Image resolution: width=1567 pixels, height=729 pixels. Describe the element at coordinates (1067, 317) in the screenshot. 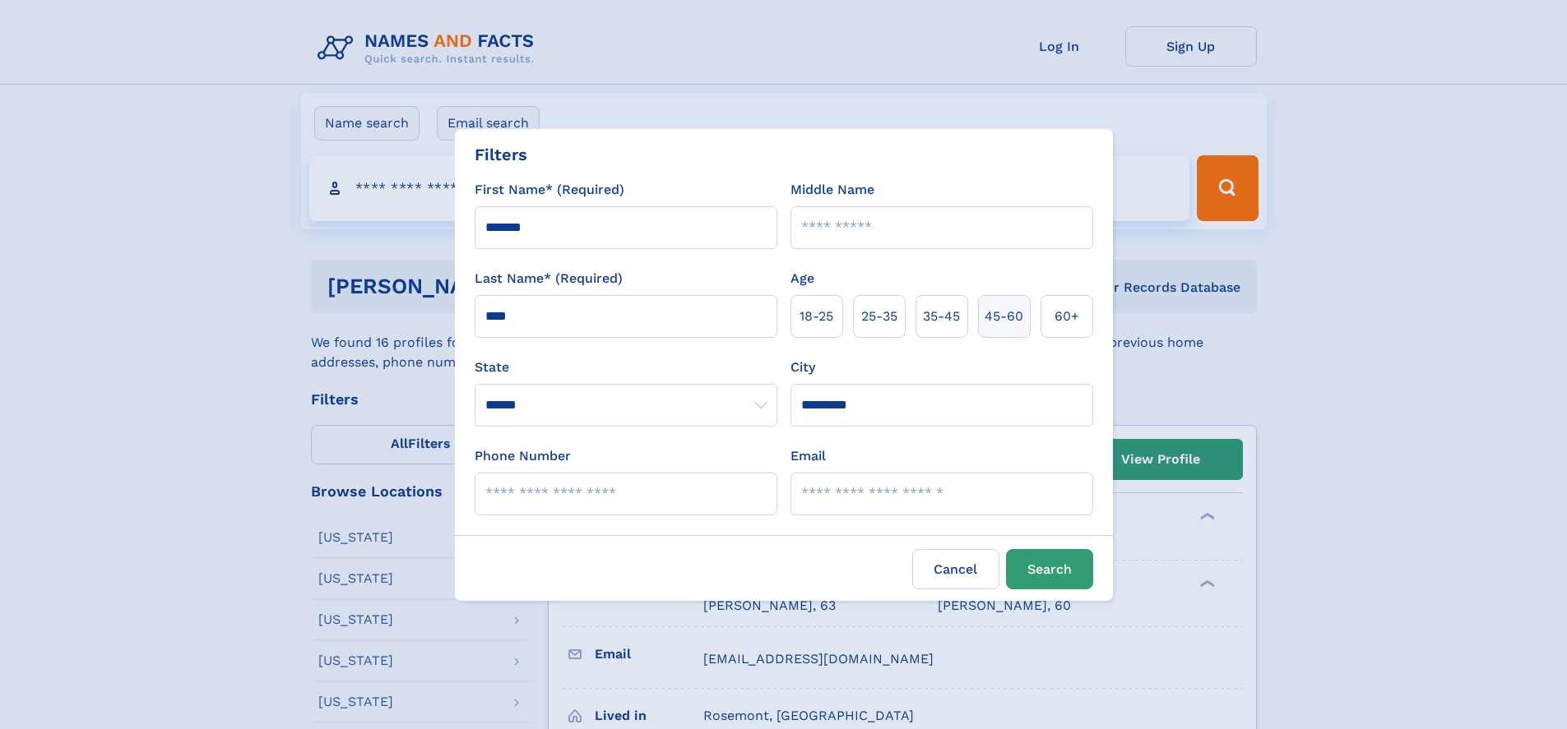

I see `span: 60+` at that location.